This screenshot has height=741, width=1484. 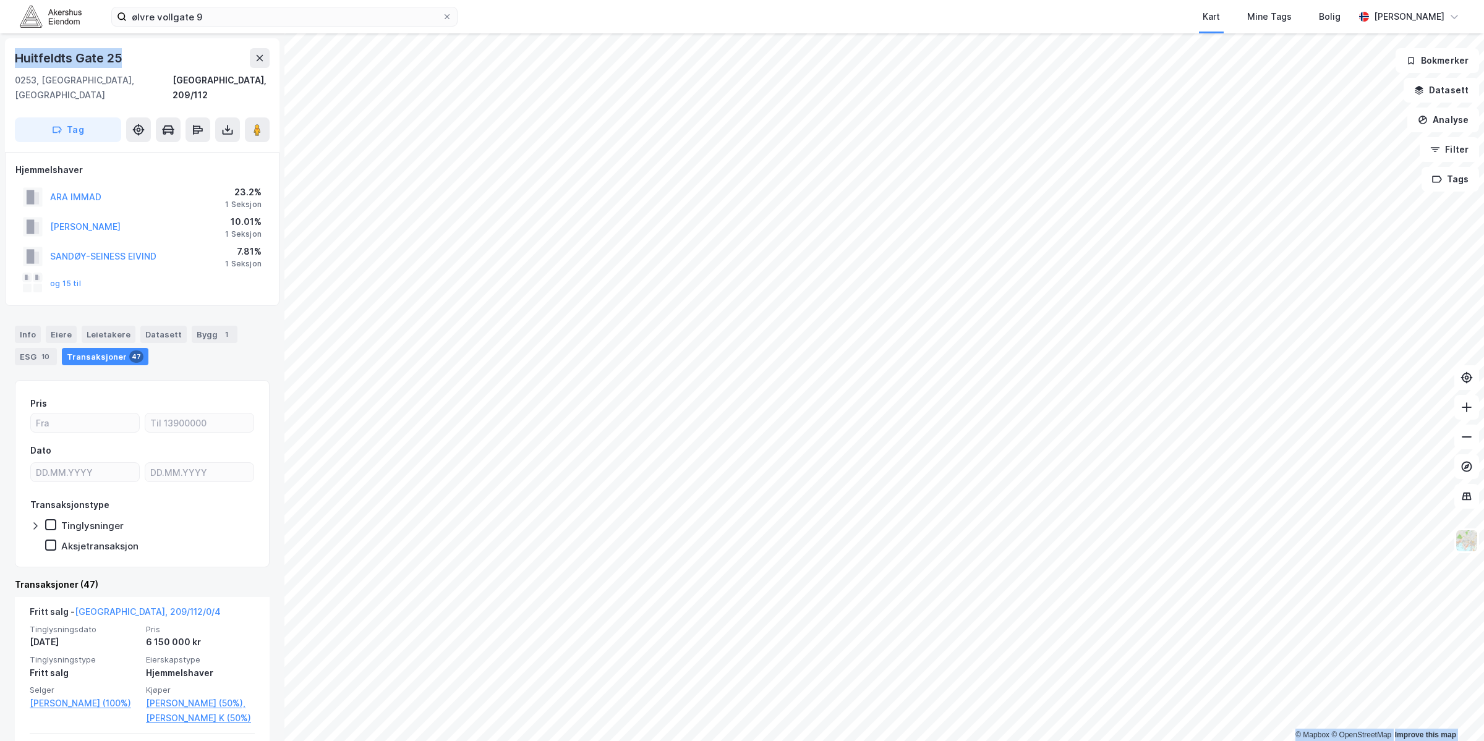 What do you see at coordinates (284, 17) in the screenshot?
I see `input: Søk på adresse, matrikkel, gårdeiere, leietakere eller personer` at bounding box center [284, 17].